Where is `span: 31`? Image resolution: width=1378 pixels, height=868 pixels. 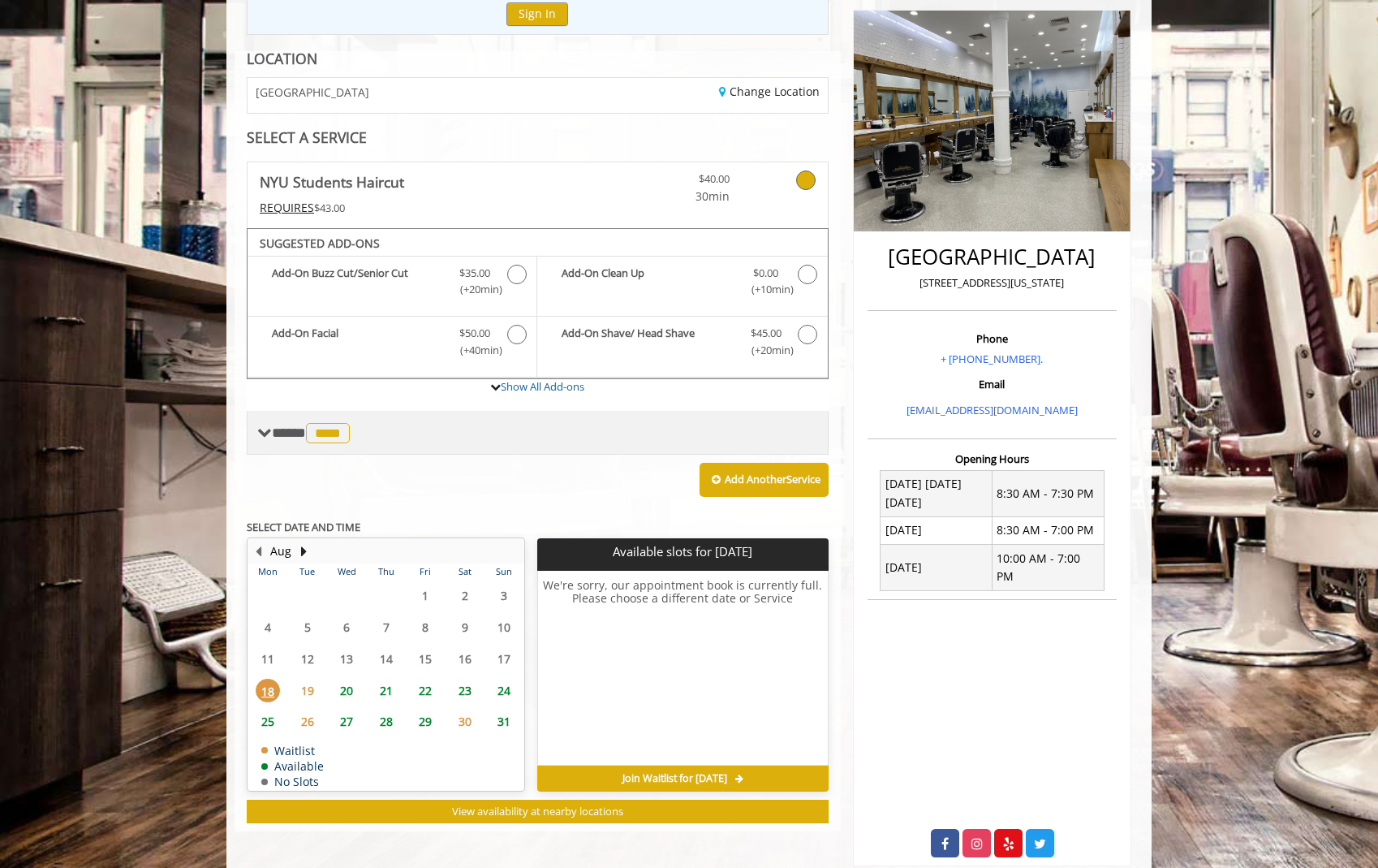
span: 31 is located at coordinates (504, 720).